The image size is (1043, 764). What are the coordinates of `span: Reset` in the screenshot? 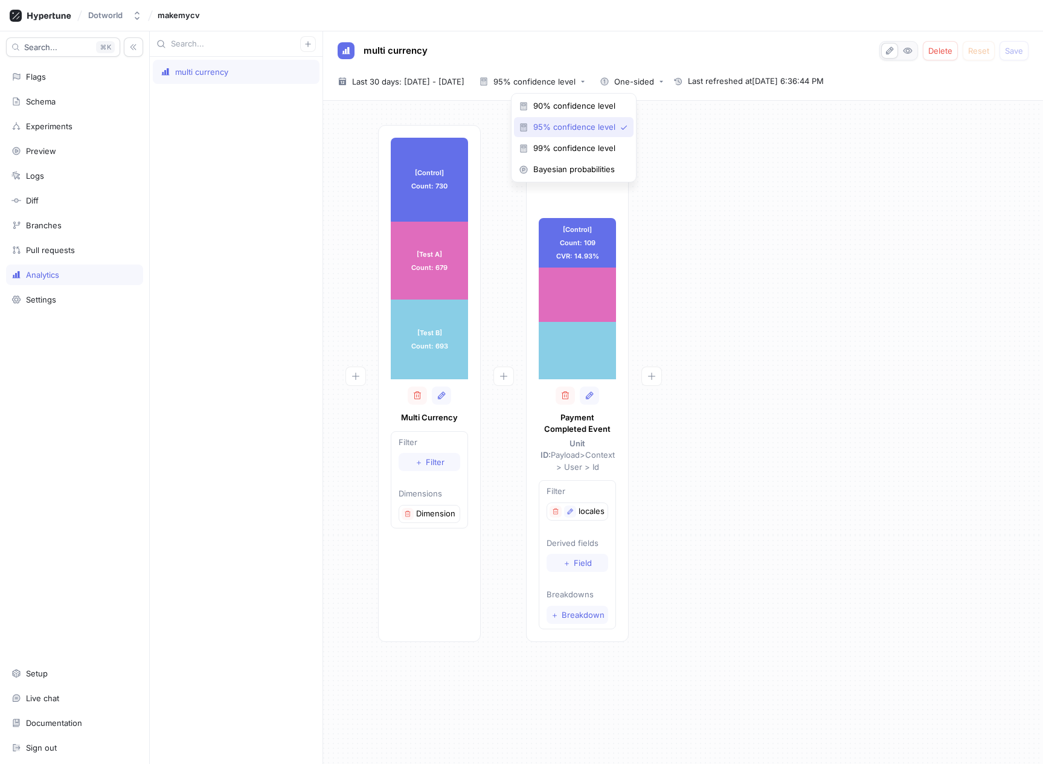 It's located at (979, 51).